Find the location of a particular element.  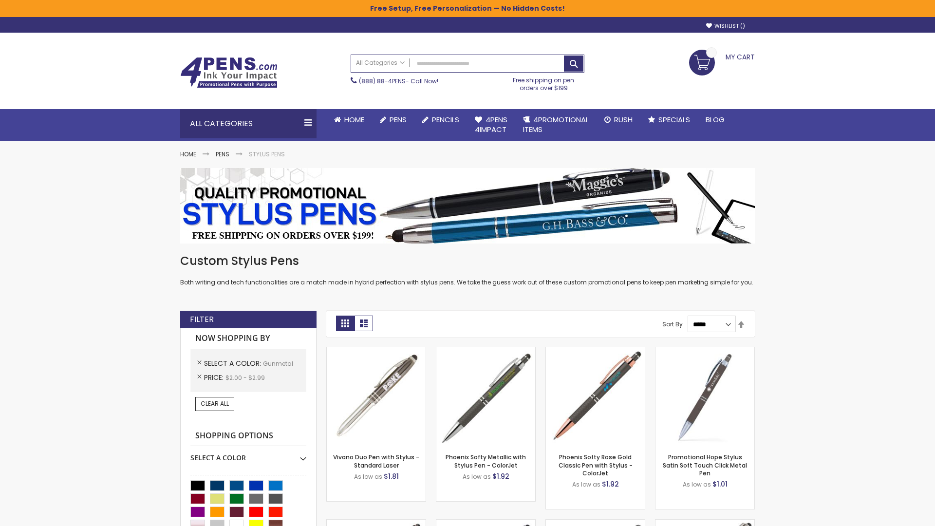

img: Vivano Duo Pen with Stylus - Standard Laser-Gunmetal is located at coordinates (376, 397).